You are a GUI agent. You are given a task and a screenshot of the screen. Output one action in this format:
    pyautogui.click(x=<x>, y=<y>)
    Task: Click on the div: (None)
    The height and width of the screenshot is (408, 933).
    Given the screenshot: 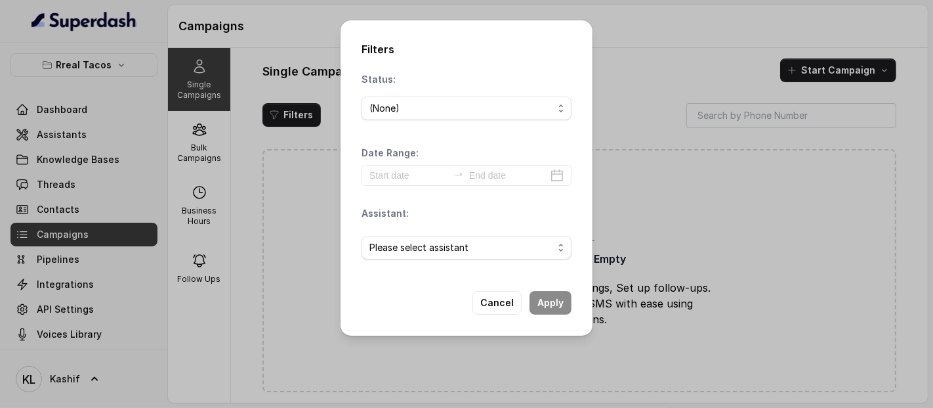 What is the action you would take?
    pyautogui.click(x=461, y=108)
    